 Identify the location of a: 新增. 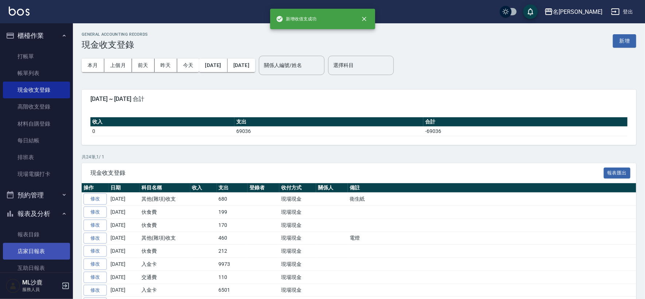
(624, 40).